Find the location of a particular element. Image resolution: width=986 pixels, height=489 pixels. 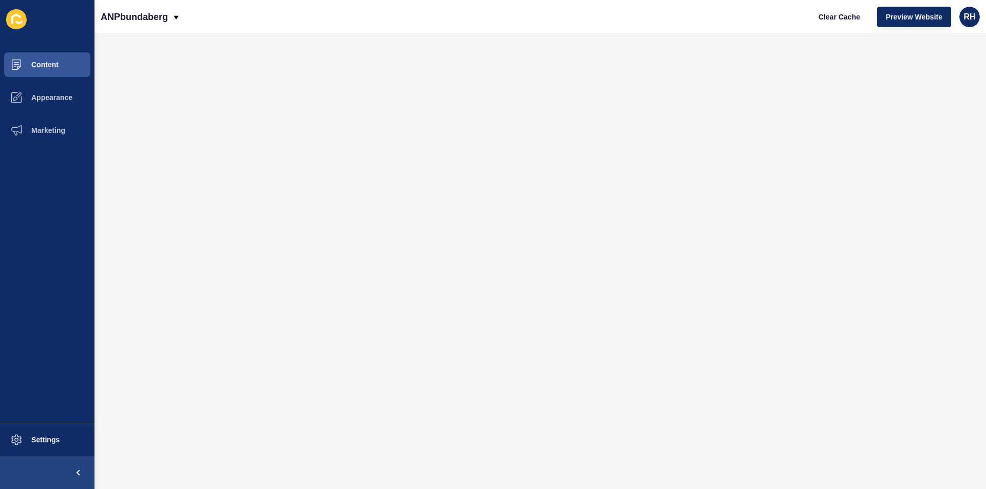

span: RH is located at coordinates (969, 17).